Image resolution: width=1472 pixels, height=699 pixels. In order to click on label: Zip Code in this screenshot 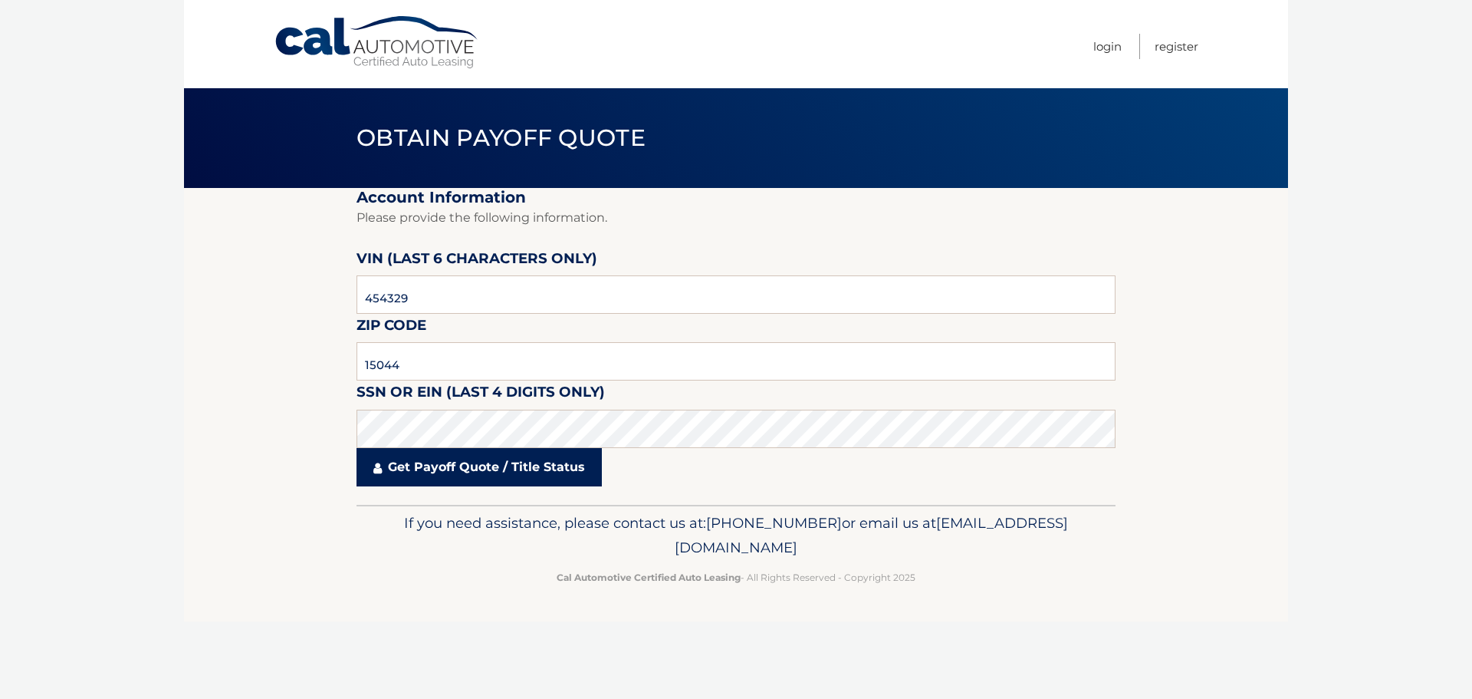, I will do `click(391, 327)`.